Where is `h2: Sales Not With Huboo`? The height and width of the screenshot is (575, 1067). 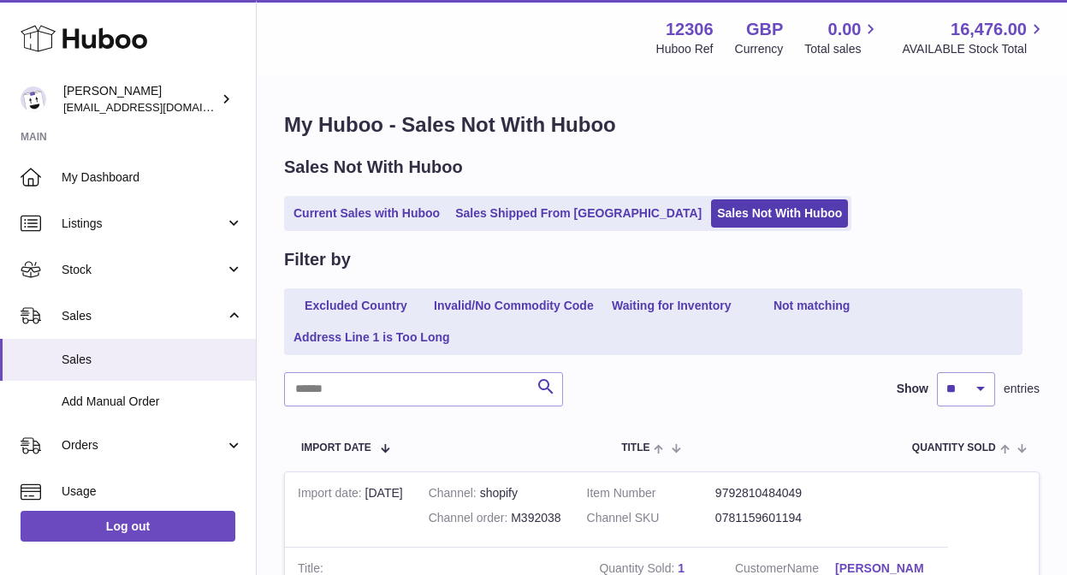
h2: Sales Not With Huboo is located at coordinates (373, 167).